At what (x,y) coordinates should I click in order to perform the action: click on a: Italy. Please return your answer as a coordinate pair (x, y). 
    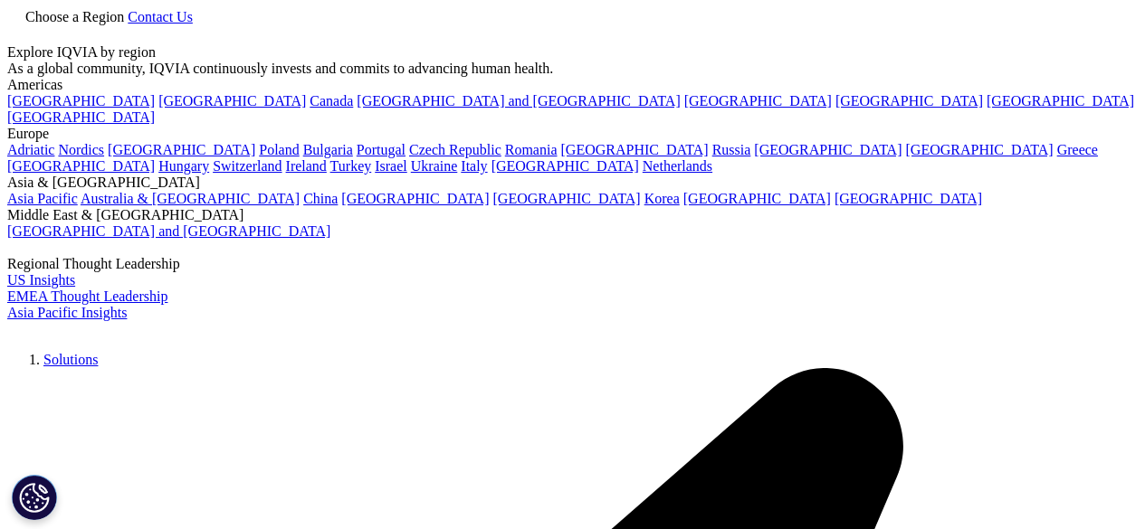
    Looking at the image, I should click on (473, 166).